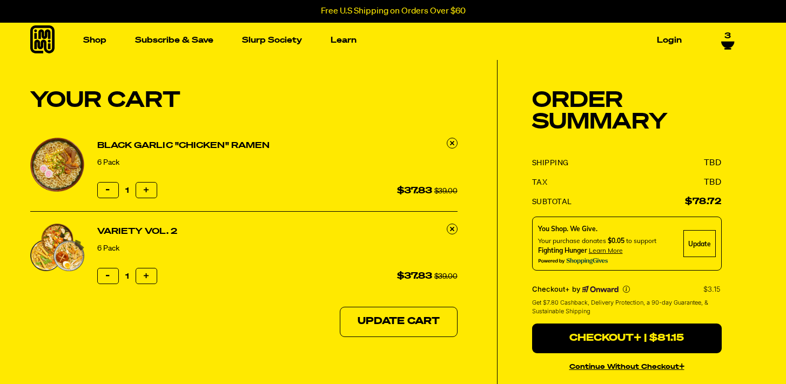 This screenshot has height=384, width=786. What do you see at coordinates (616, 241) in the screenshot?
I see `span: $0.05` at bounding box center [616, 241].